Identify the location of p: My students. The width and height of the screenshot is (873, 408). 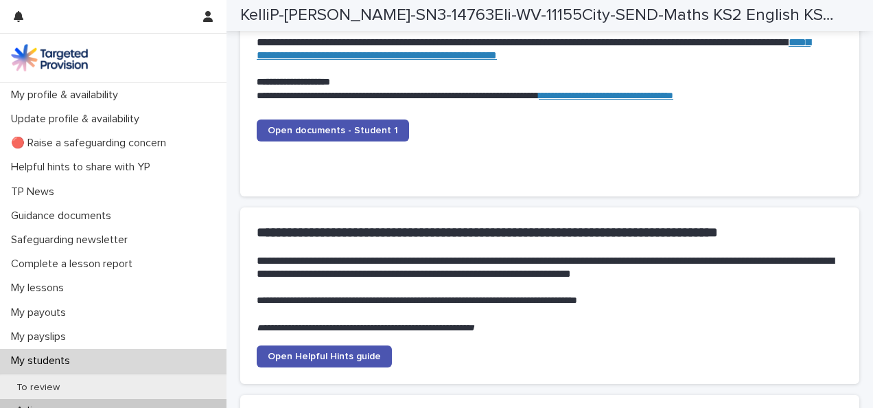
(43, 360).